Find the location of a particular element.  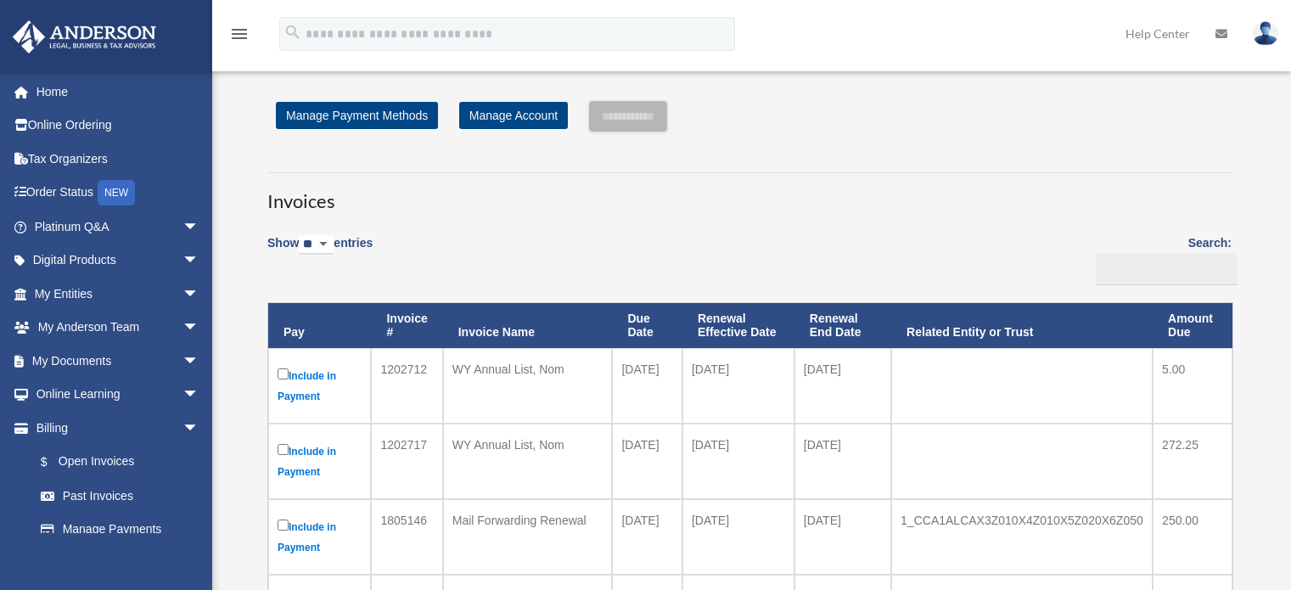

td: 5.00 is located at coordinates (1192, 385).